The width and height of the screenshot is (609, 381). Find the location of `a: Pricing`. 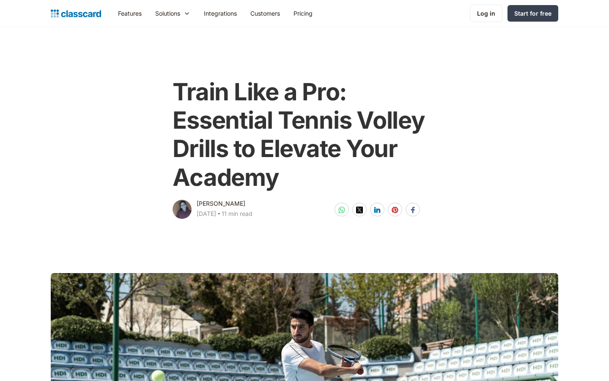

a: Pricing is located at coordinates (303, 13).